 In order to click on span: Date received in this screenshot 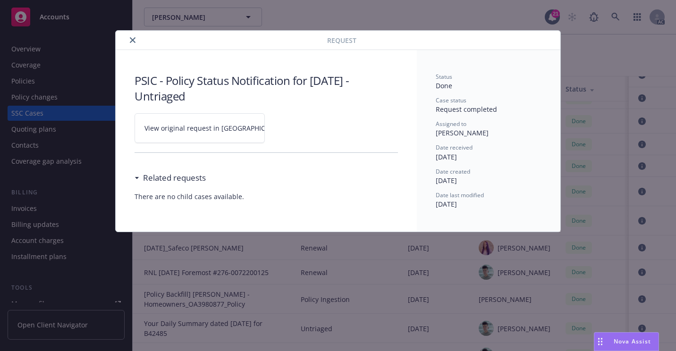, I will do `click(454, 147)`.